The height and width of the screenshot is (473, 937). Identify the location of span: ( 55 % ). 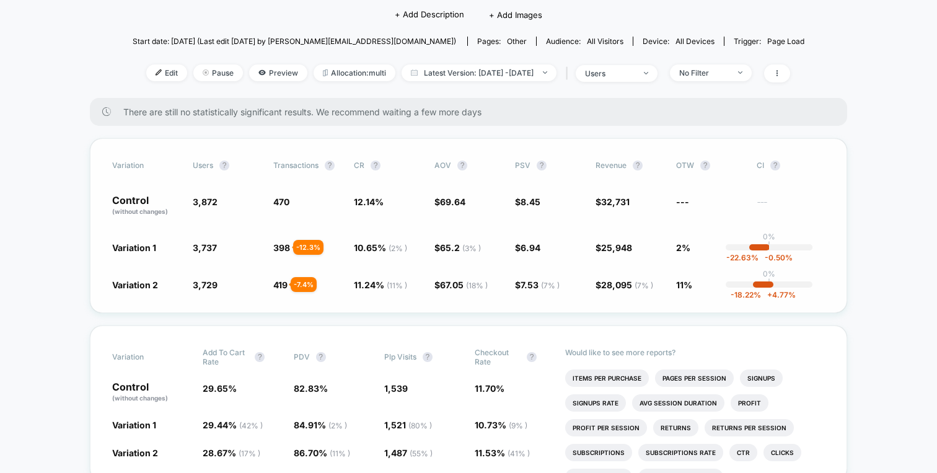
(421, 453).